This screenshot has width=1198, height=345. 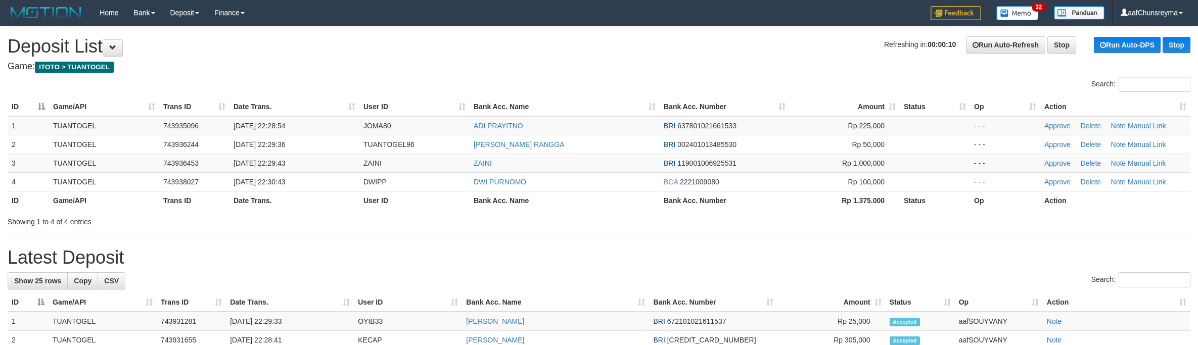 I want to click on a: Run Auto-DPS, so click(x=1127, y=45).